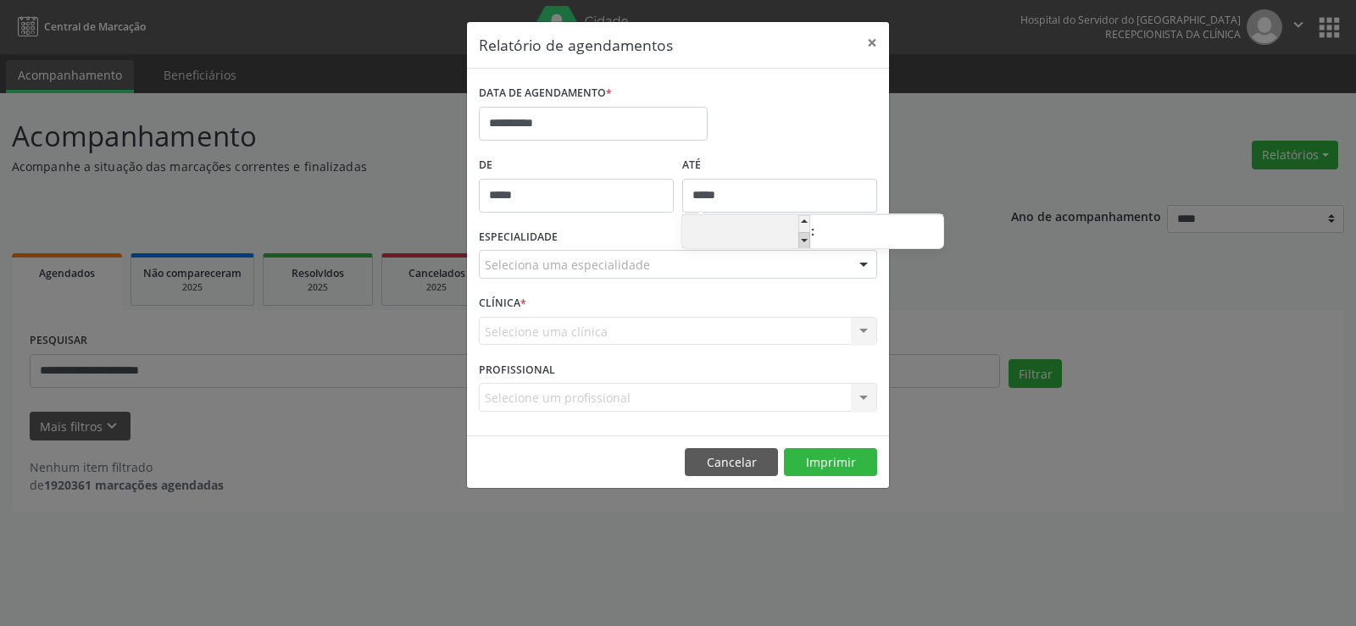 Image resolution: width=1356 pixels, height=626 pixels. I want to click on span: Seleciona uma especialidade, so click(567, 264).